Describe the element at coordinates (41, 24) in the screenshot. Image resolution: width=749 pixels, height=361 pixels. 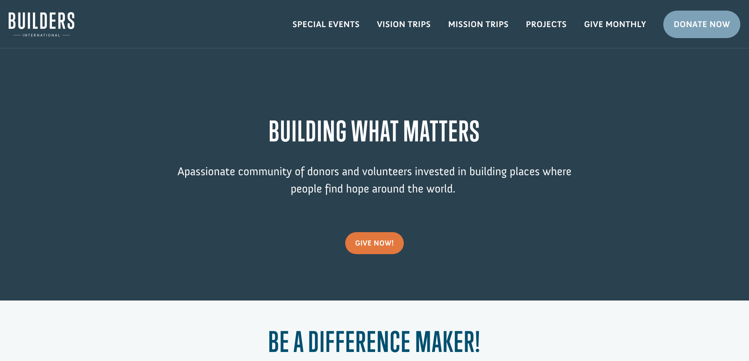
I see `img: Builders International` at that location.